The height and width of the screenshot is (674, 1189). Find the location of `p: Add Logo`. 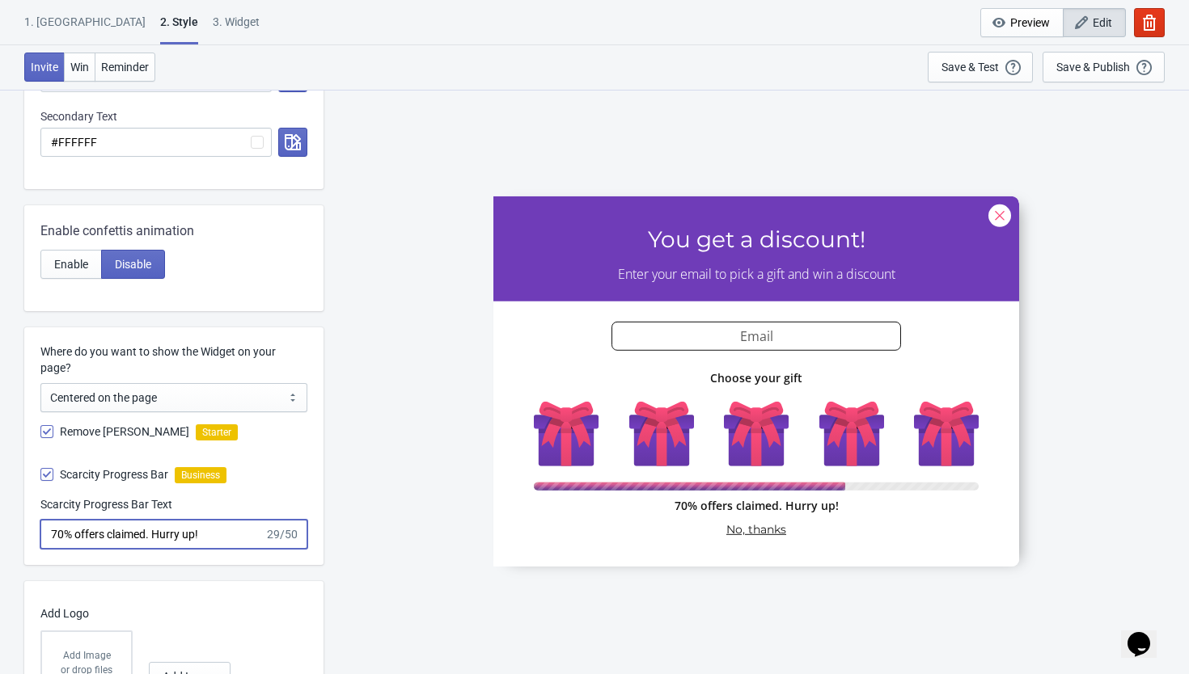

p: Add Logo is located at coordinates (170, 614).